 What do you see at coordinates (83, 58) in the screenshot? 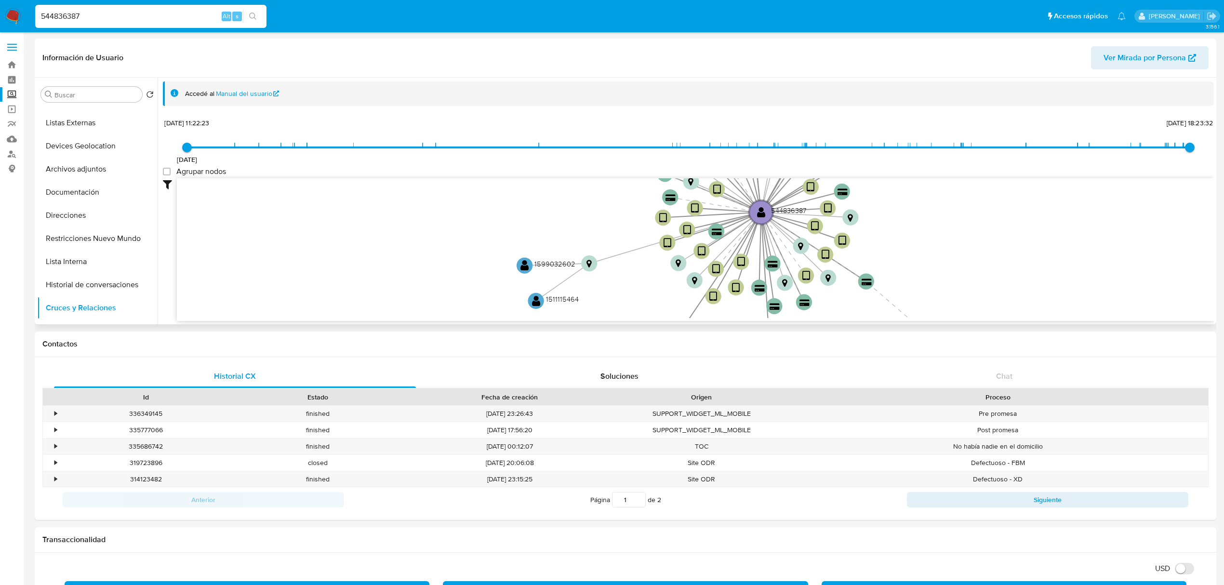
I see `h1: Información de Usuario` at bounding box center [83, 58].